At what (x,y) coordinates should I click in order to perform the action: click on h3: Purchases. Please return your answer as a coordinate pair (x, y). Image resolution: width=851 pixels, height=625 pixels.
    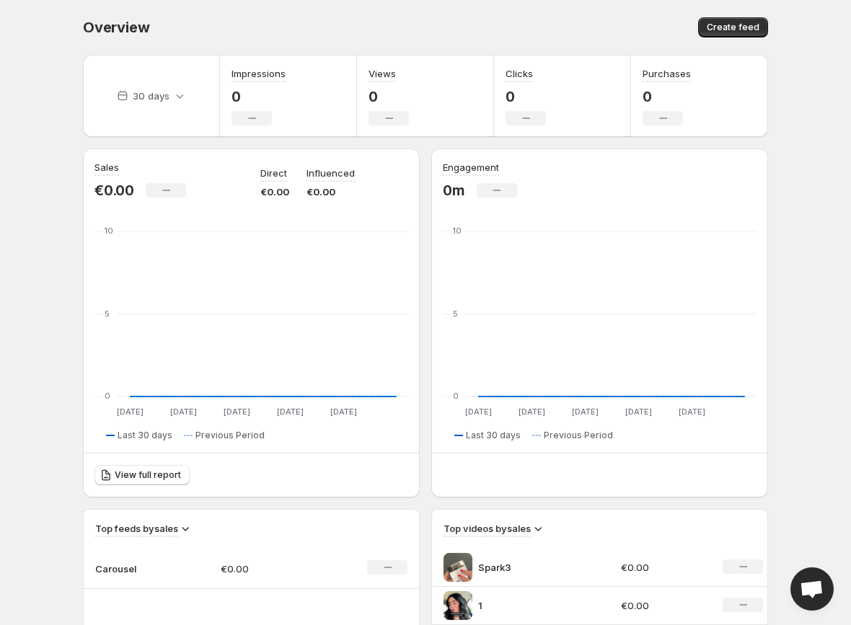
    Looking at the image, I should click on (666, 74).